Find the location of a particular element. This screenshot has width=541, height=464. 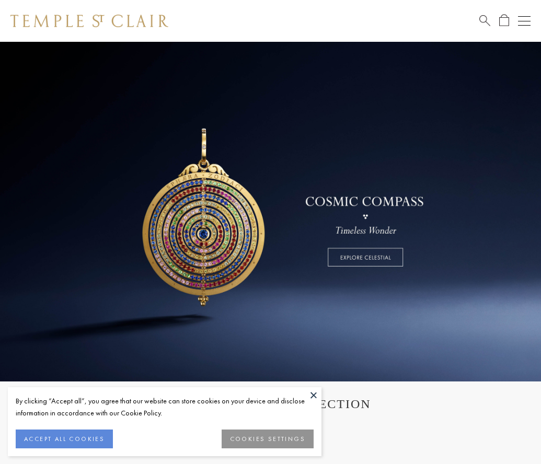

img: Temple St. Clair is located at coordinates (89, 21).